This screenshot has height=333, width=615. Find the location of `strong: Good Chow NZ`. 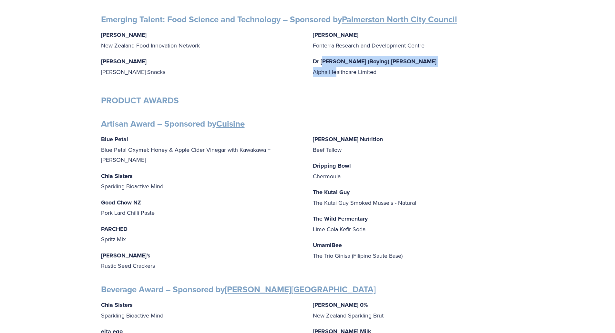

strong: Good Chow NZ is located at coordinates (121, 202).